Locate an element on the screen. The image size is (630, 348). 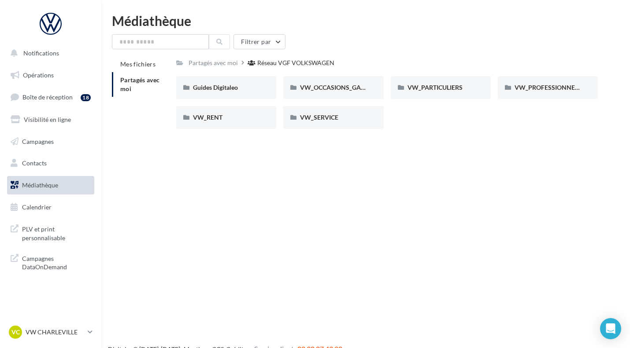
span: Contacts is located at coordinates (34, 163).